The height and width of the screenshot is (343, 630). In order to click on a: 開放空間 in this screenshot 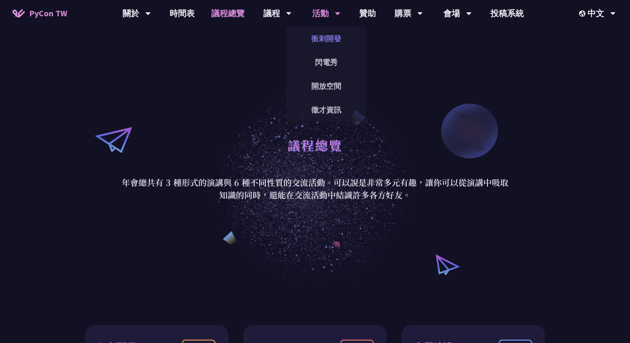, I will do `click(326, 86)`.